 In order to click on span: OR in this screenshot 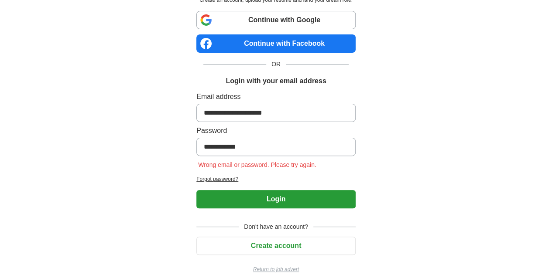, I will do `click(276, 64)`.